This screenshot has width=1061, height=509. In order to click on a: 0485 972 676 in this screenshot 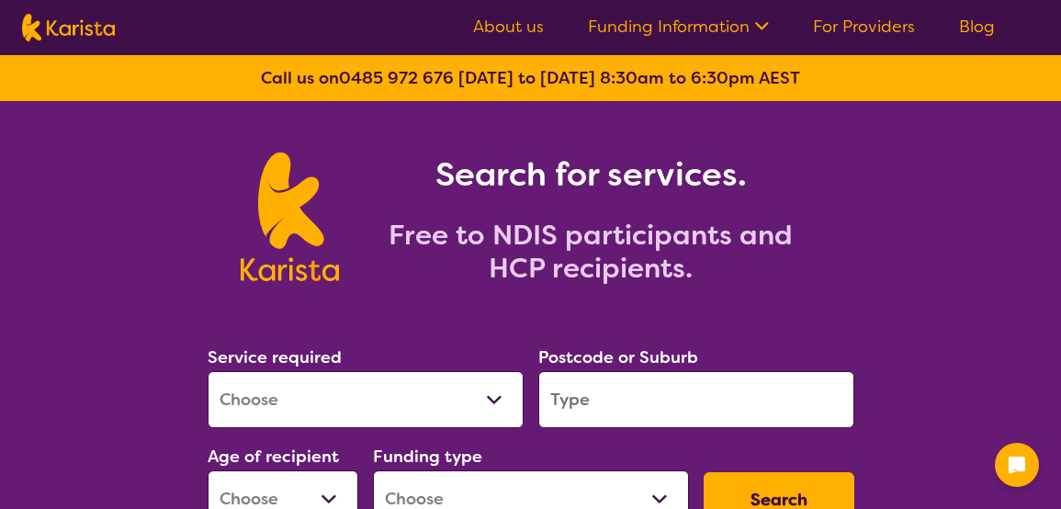, I will do `click(396, 78)`.